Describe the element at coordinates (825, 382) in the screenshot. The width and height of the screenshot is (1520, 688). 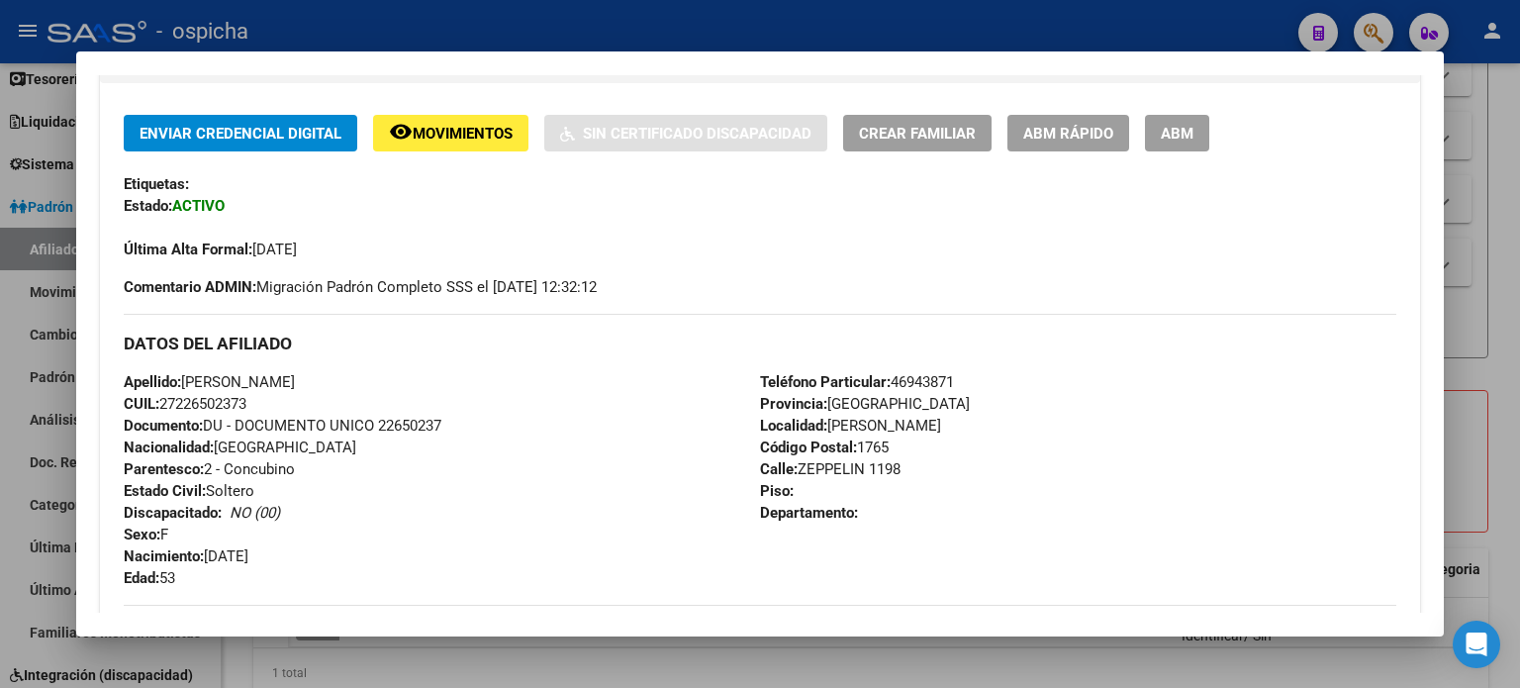
I see `strong: Teléfono Particular:` at that location.